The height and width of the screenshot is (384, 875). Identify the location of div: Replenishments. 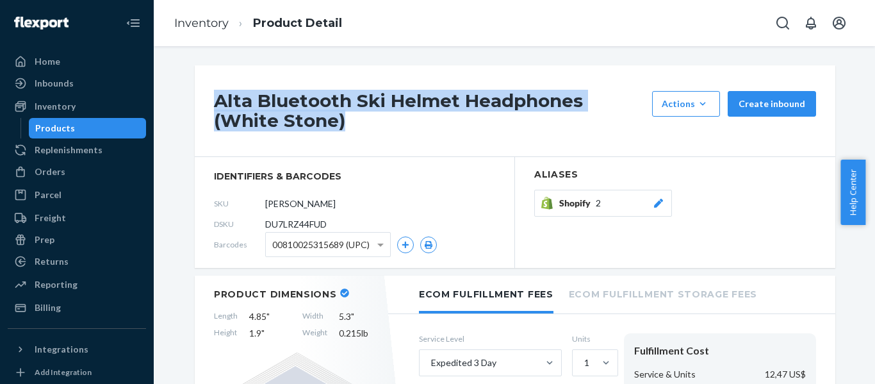
(69, 150).